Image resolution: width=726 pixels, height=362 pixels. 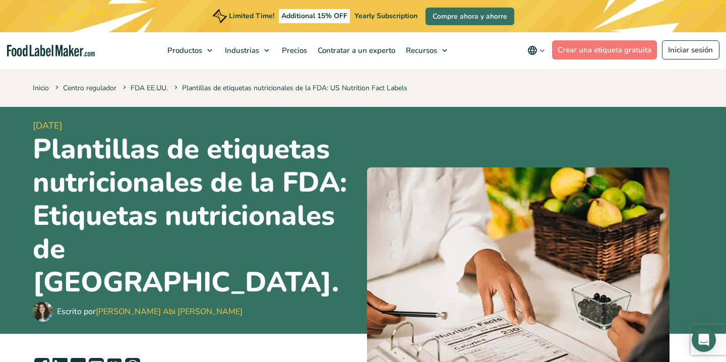 What do you see at coordinates (691, 50) in the screenshot?
I see `a: Iniciar sesión` at bounding box center [691, 50].